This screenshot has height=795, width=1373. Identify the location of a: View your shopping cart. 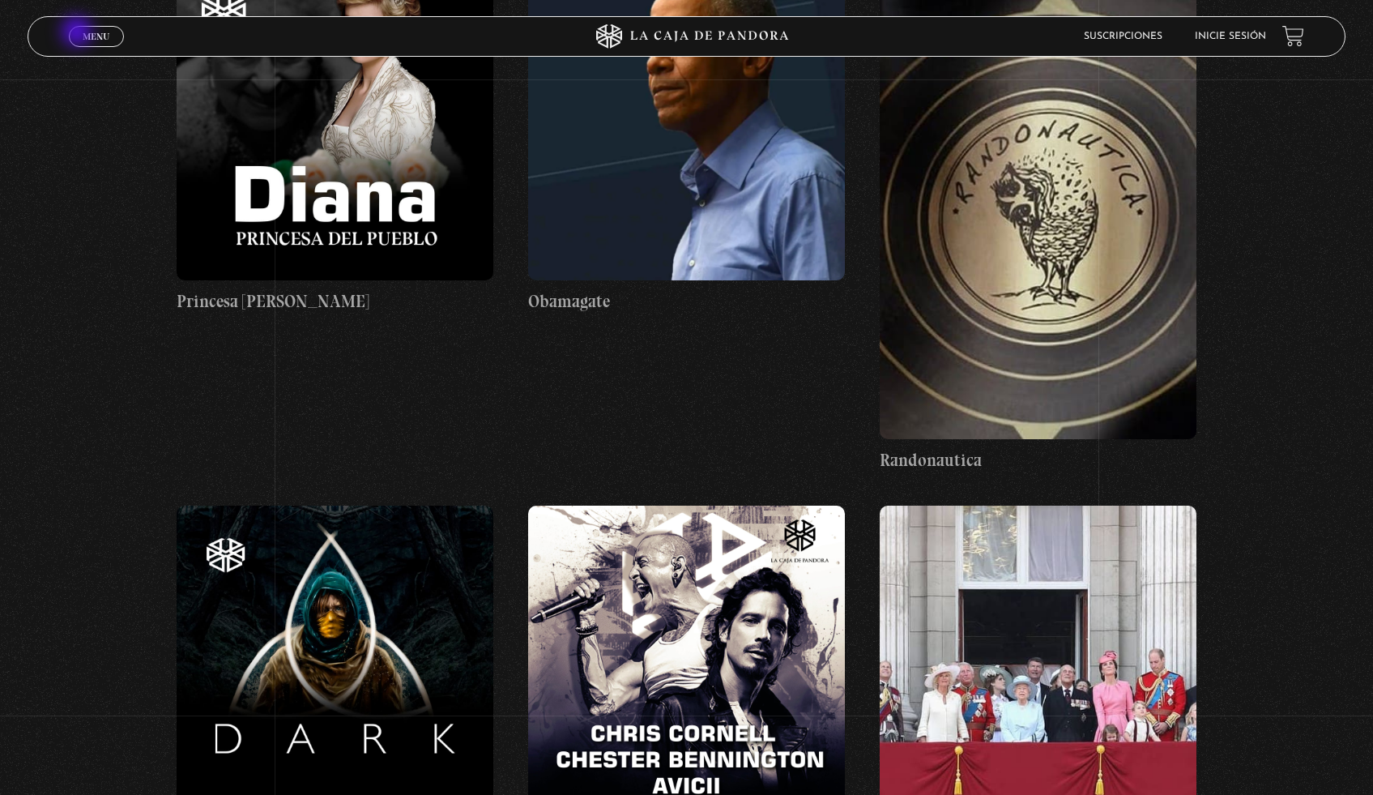
(1293, 36).